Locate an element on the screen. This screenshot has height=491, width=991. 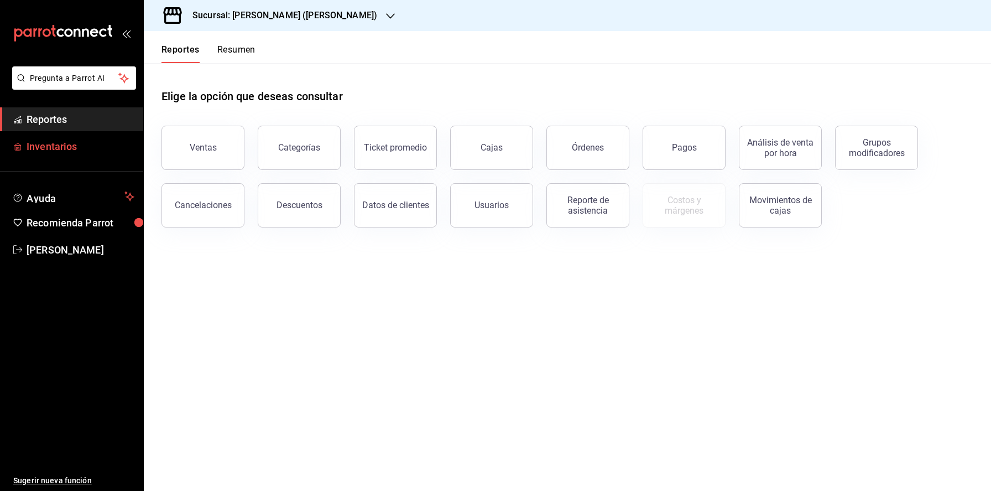
button: Órdenes is located at coordinates (588, 148).